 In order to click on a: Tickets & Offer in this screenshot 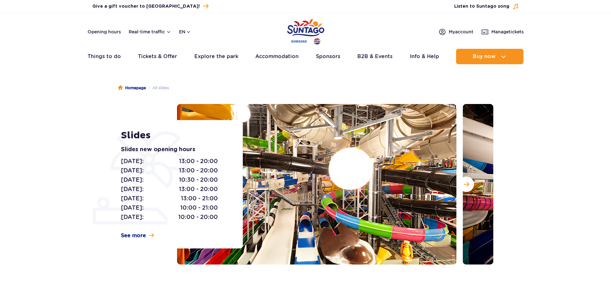, I will do `click(158, 56)`.